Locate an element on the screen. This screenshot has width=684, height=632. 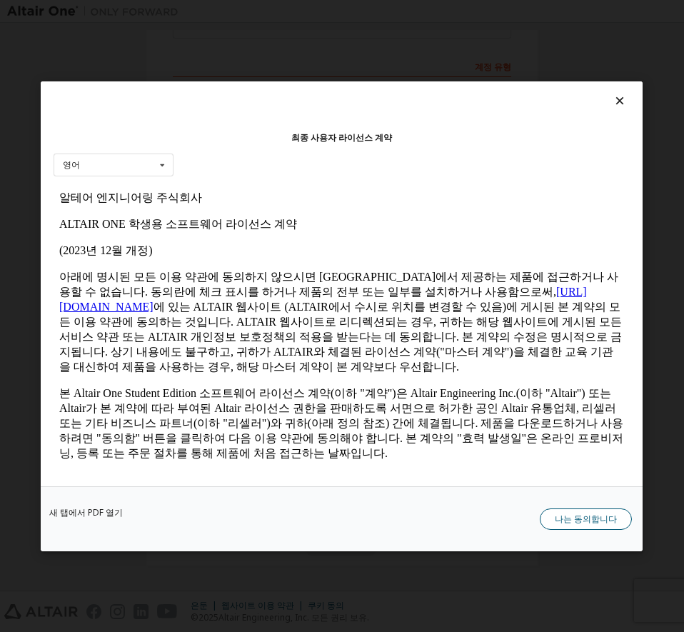
font: ALTAIR ONE 학생용 소프트웨어 라이선스 계약 is located at coordinates (124, 39).